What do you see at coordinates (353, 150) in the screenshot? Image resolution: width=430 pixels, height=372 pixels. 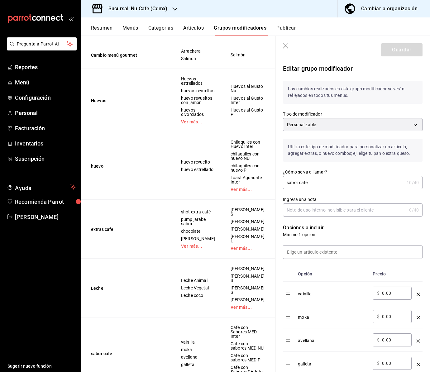 I see `p: Utiliza este tipo de modificador para personalizar un artículo, agregar extras, o nuevo combos; e...` at bounding box center [353, 150].